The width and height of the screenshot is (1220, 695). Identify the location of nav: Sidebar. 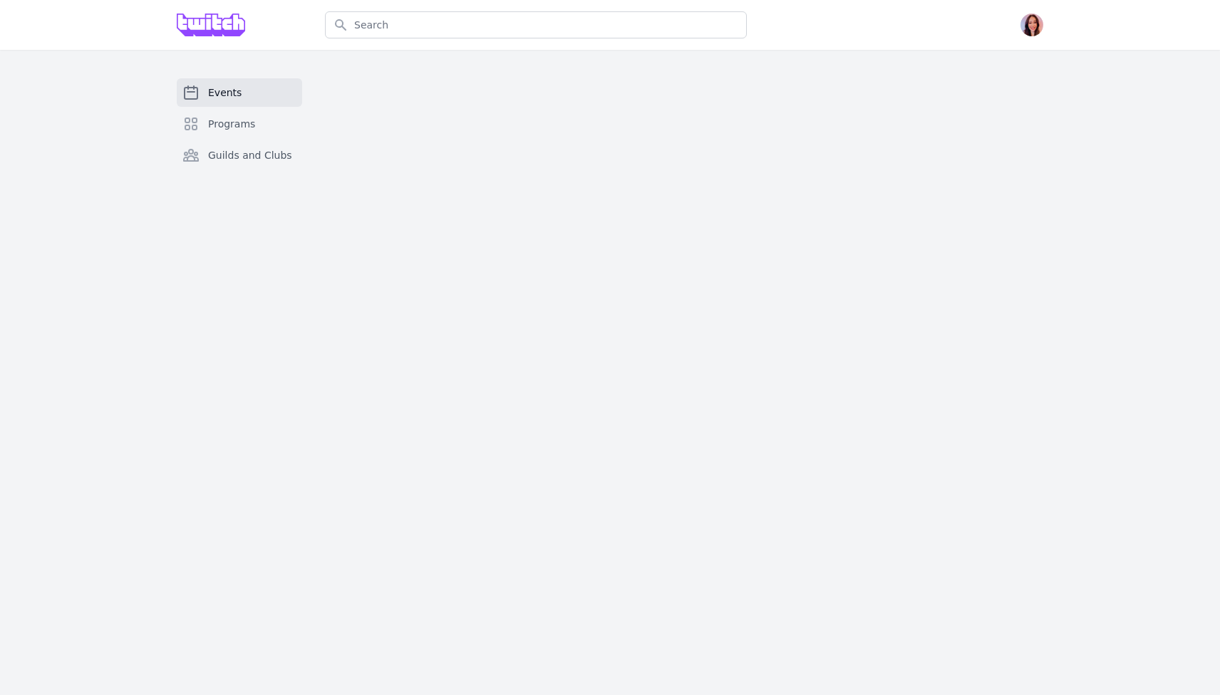
(239, 135).